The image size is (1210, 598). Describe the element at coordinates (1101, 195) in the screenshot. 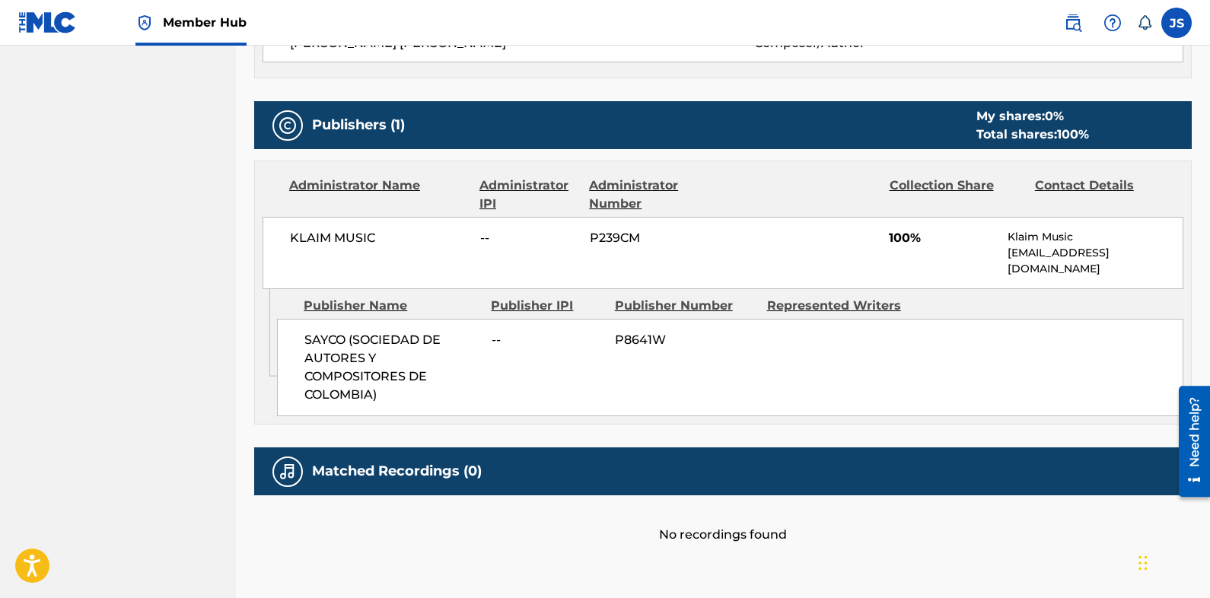

I see `div: Contact Details` at that location.